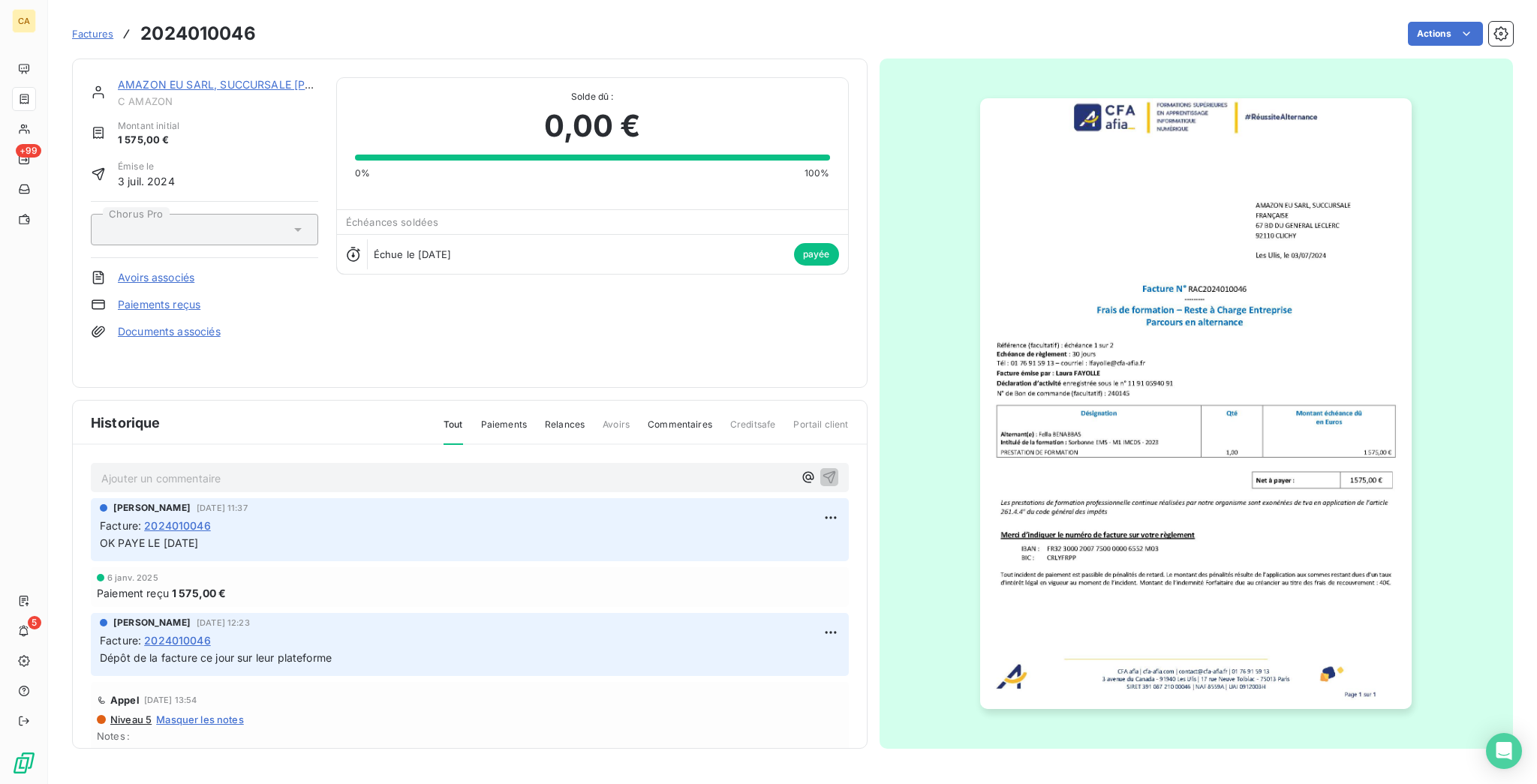  What do you see at coordinates (156, 277) in the screenshot?
I see `a: Avoirs associés` at bounding box center [156, 277].